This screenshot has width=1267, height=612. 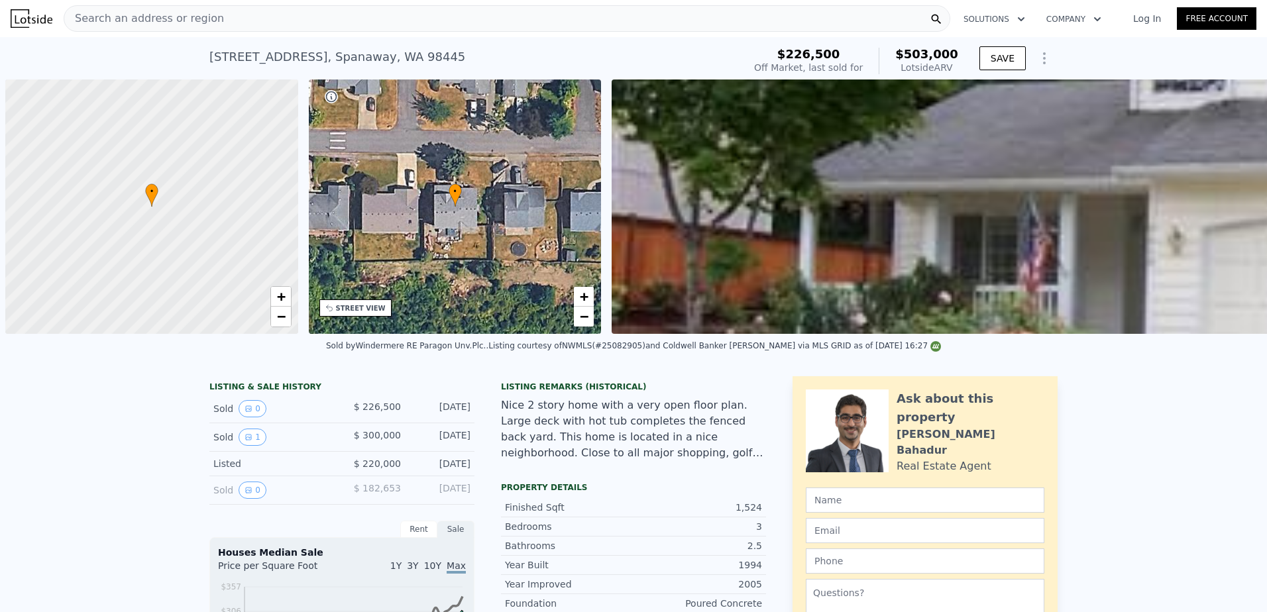 What do you see at coordinates (633, 488) in the screenshot?
I see `div: Property details` at bounding box center [633, 488].